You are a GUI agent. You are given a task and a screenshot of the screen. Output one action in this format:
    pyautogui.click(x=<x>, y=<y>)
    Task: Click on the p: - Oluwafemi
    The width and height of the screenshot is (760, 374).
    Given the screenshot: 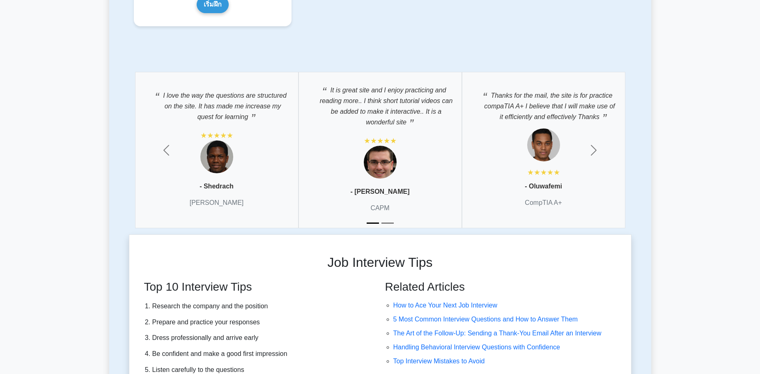 What is the action you would take?
    pyautogui.click(x=543, y=186)
    